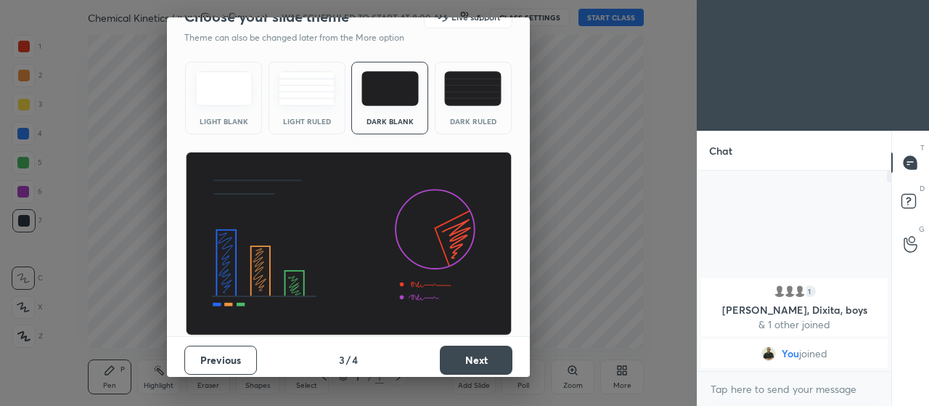 Image resolution: width=929 pixels, height=406 pixels. What do you see at coordinates (473, 121) in the screenshot?
I see `div: Dark Ruled` at bounding box center [473, 121].